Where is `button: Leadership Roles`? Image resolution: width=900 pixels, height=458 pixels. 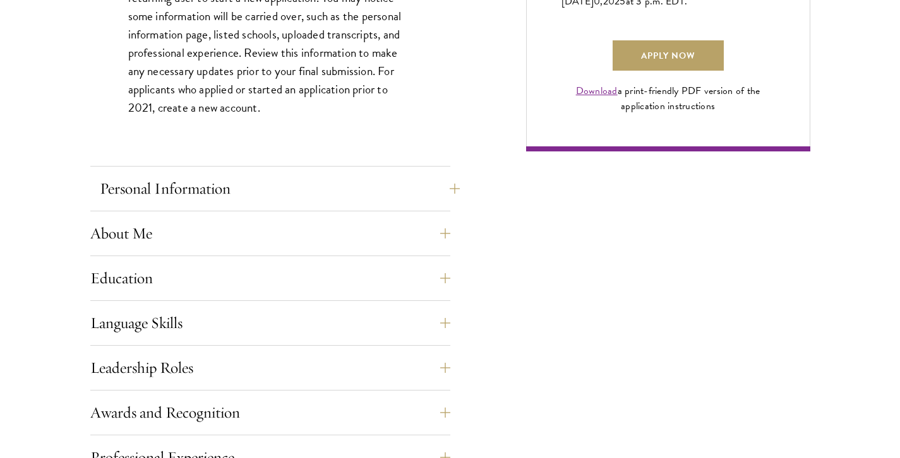
button: Leadership Roles is located at coordinates (270, 368).